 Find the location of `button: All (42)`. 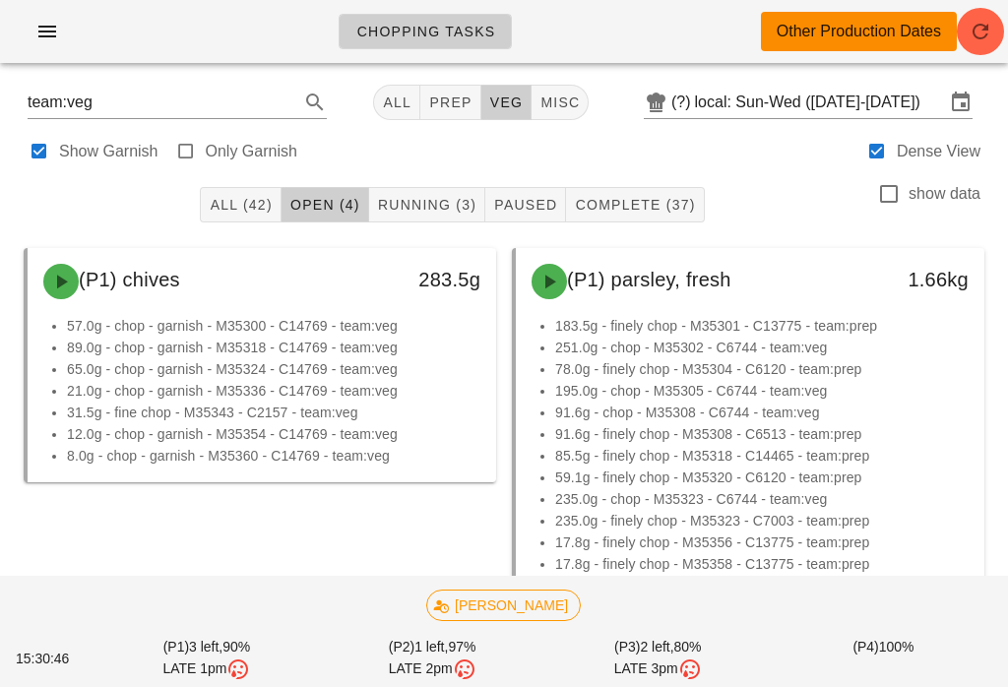

button: All (42) is located at coordinates (240, 205).